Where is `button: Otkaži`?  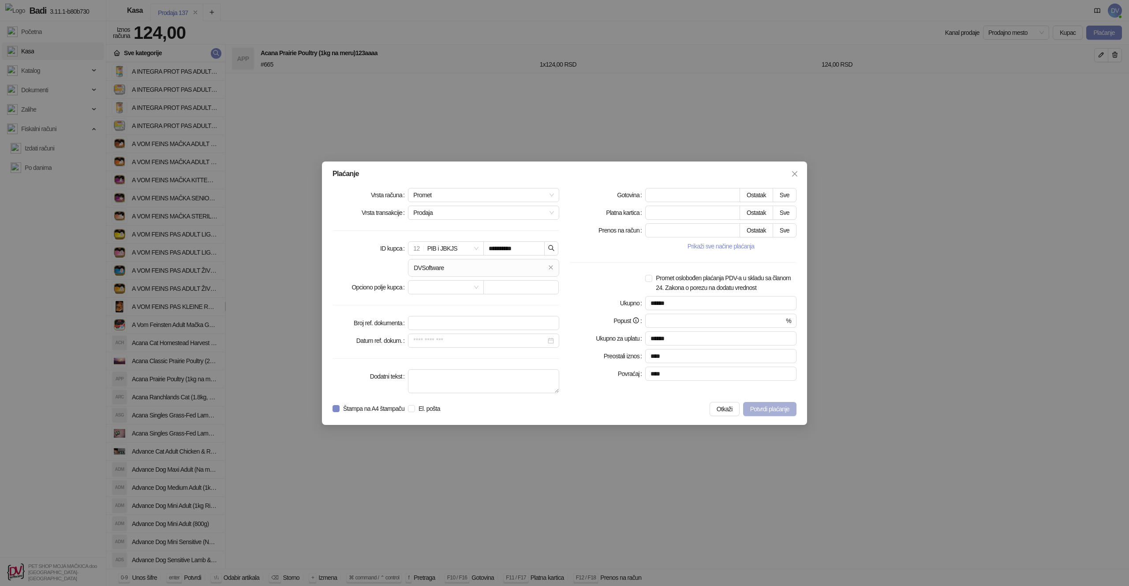
button: Otkaži is located at coordinates (724, 409).